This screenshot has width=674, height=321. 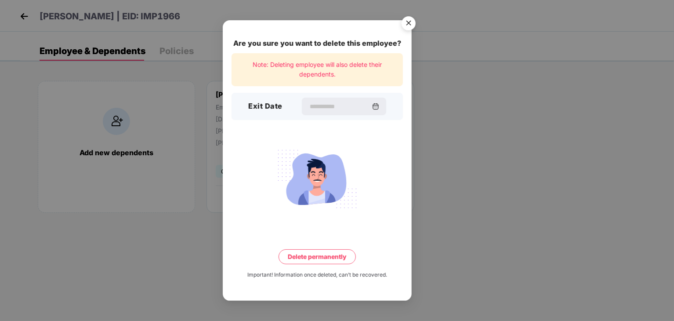 I want to click on div: Important! Information once deleted, can’t be recovered., so click(x=317, y=274).